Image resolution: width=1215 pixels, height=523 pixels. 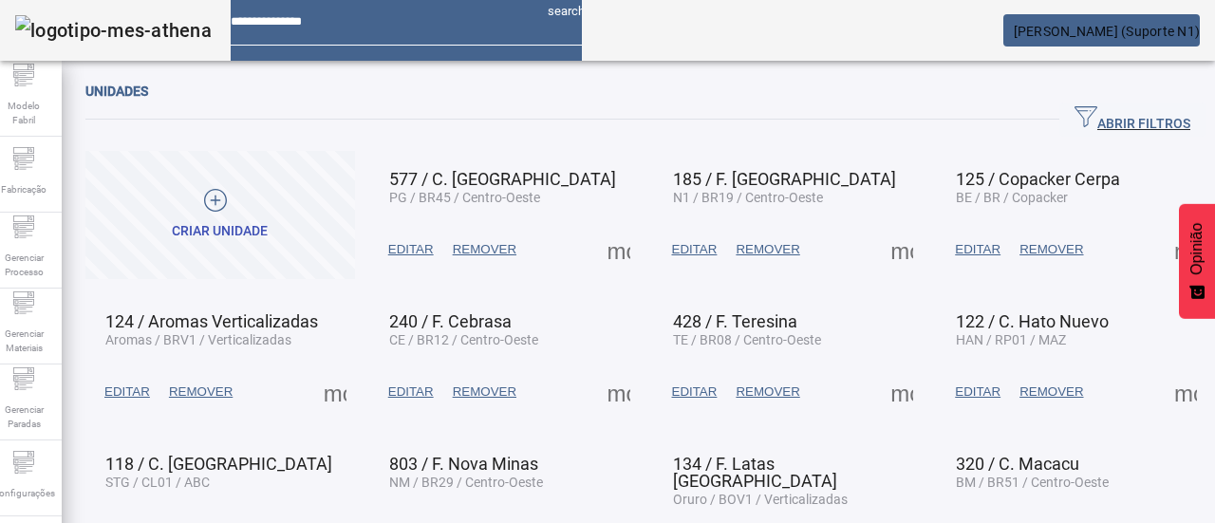 What do you see at coordinates (1032, 321) in the screenshot?
I see `span: 122 / C. Hato Nuevo` at bounding box center [1032, 321].